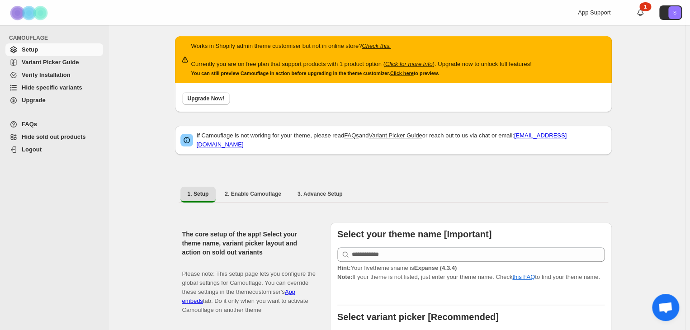 The image size is (690, 330). I want to click on a: Click here, so click(402, 73).